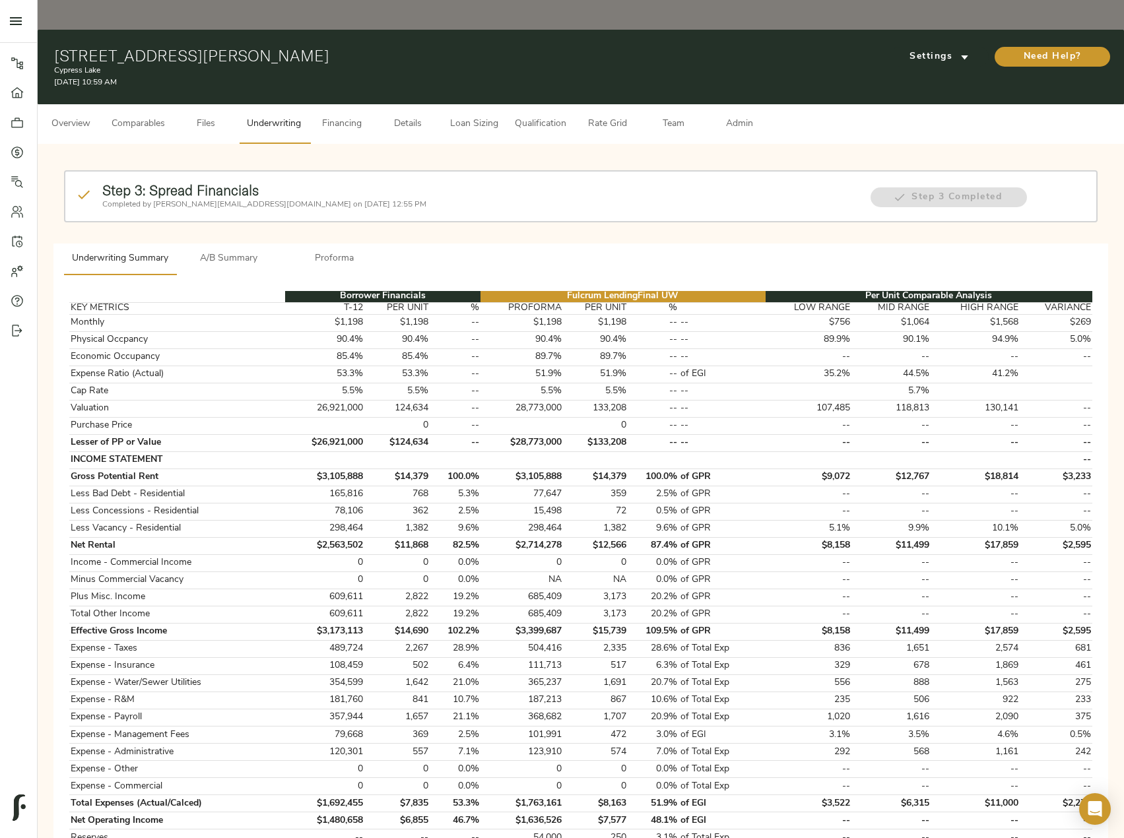  I want to click on td: $2,595, so click(1056, 546).